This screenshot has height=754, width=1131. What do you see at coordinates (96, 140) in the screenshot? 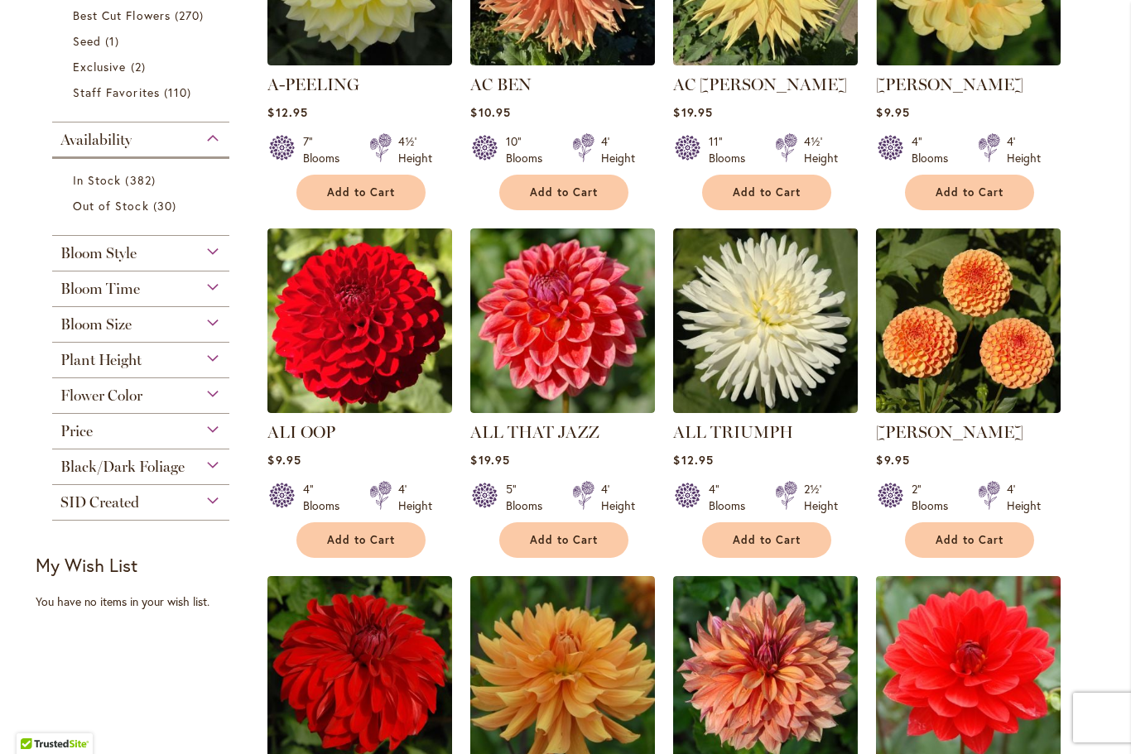
I see `span: Availability` at bounding box center [96, 140].